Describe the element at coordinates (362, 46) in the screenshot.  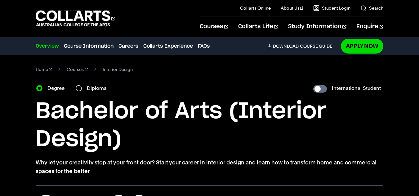
I see `a: Apply Now` at that location.